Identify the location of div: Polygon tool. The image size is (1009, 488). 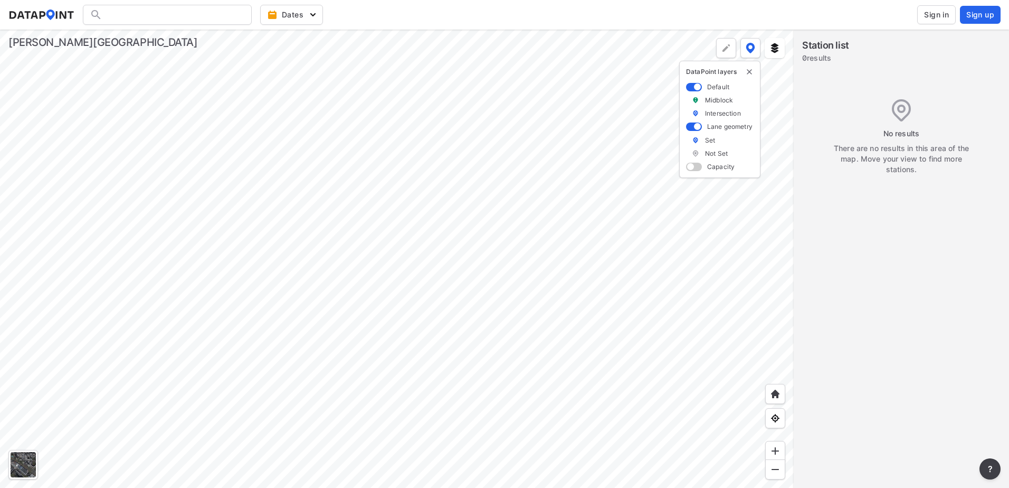
(726, 48).